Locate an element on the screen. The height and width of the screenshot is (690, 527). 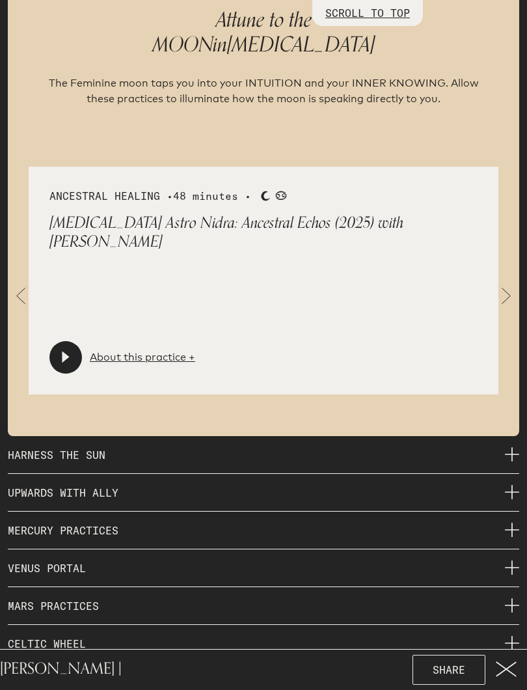
a: About this practice + is located at coordinates (142, 357).